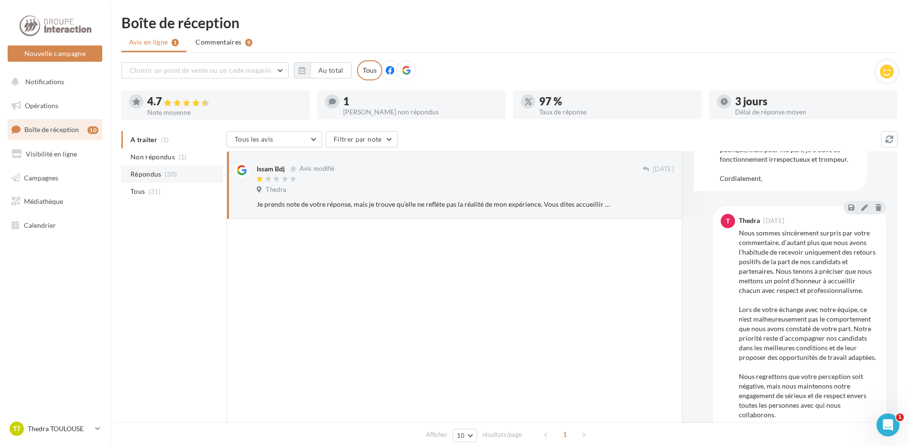  I want to click on div: Je prends note de votre réponse, mais je trouve qu’elle ne reflète pas la réalité de mon expérien..., so click(434, 204).